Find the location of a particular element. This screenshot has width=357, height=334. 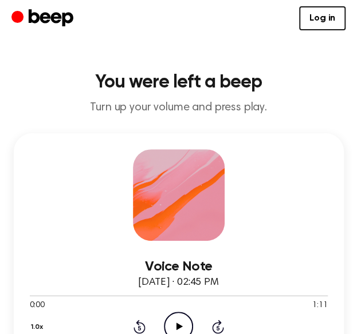

p: Turn up your volume and press play. is located at coordinates (178, 108).